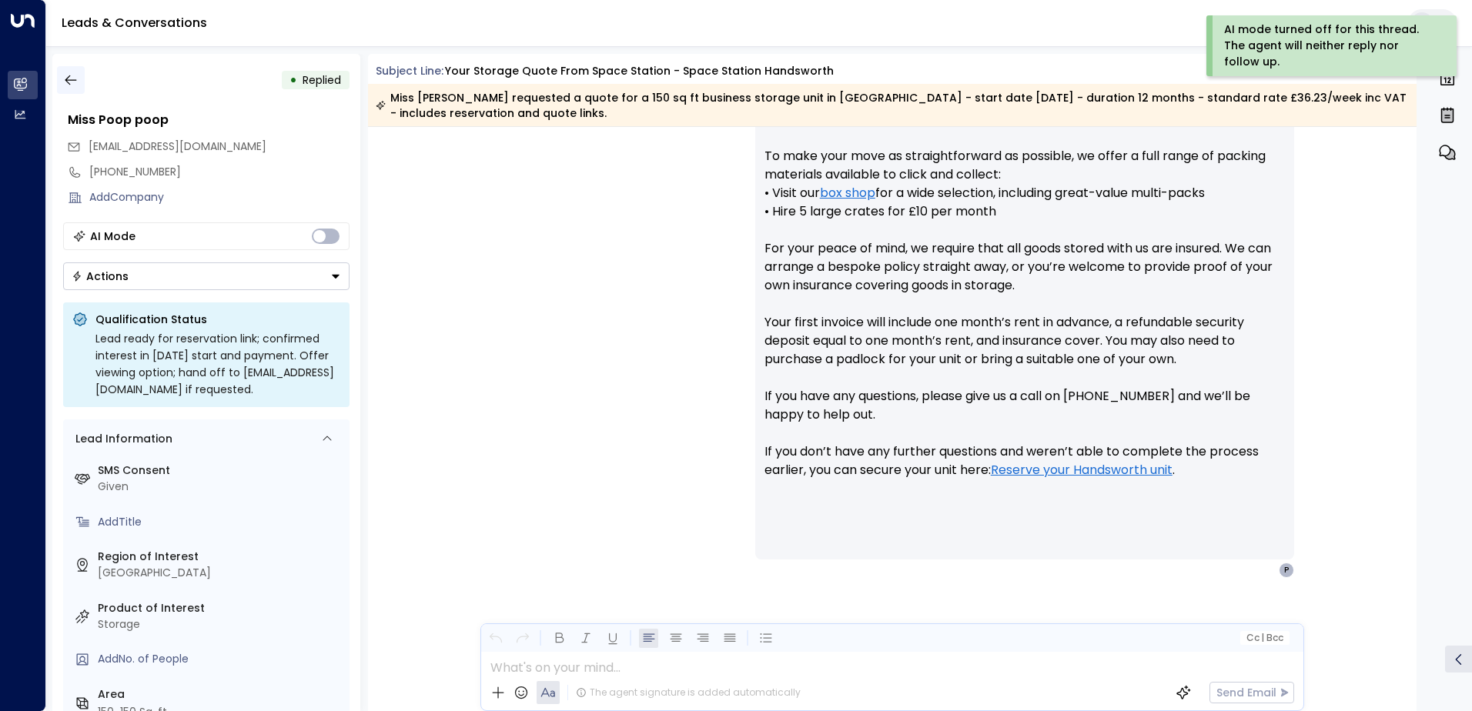  What do you see at coordinates (1329, 45) in the screenshot?
I see `div: AI mode turned off for this thread. The agent will neither reply nor follow up.` at bounding box center [1329, 45].